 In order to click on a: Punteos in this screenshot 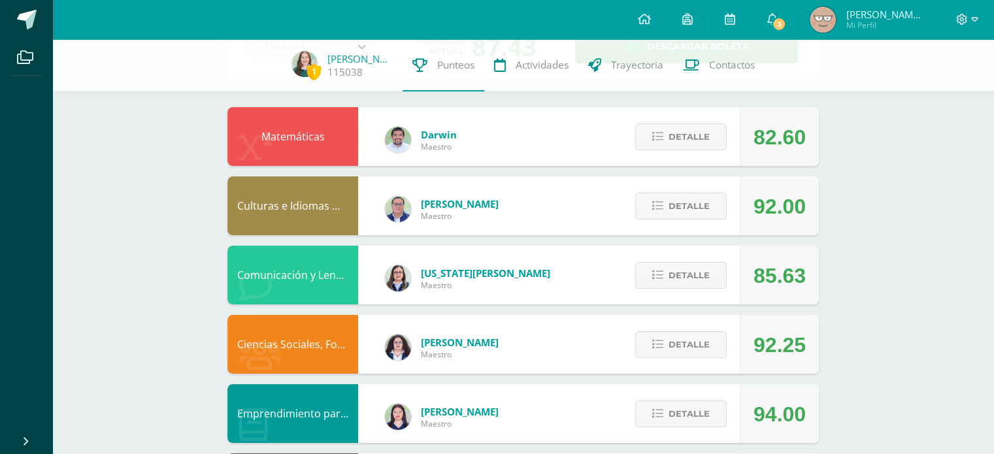, I will do `click(443, 65)`.